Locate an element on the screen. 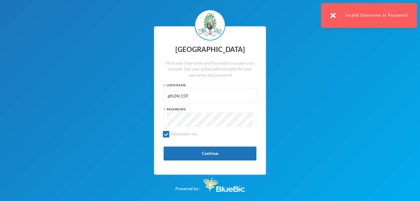 This screenshot has width=420, height=201. img: Bluebic is located at coordinates (224, 185).